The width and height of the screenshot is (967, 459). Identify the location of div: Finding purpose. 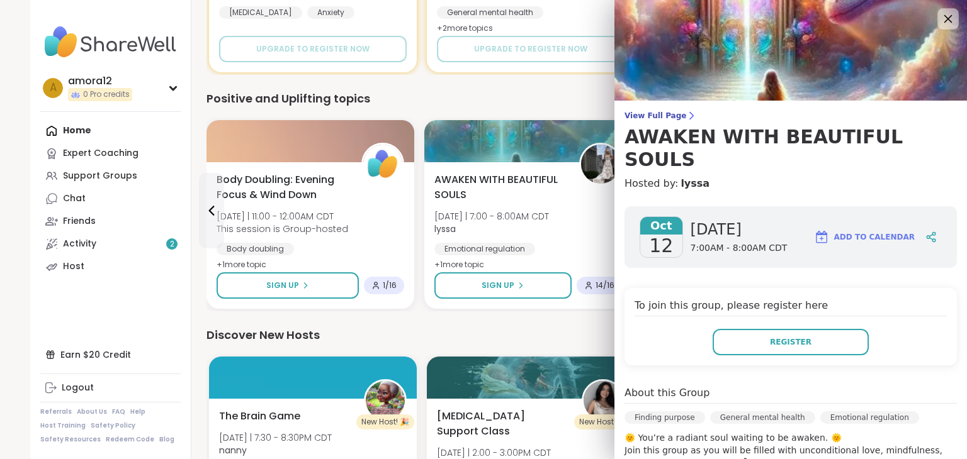
(665, 418).